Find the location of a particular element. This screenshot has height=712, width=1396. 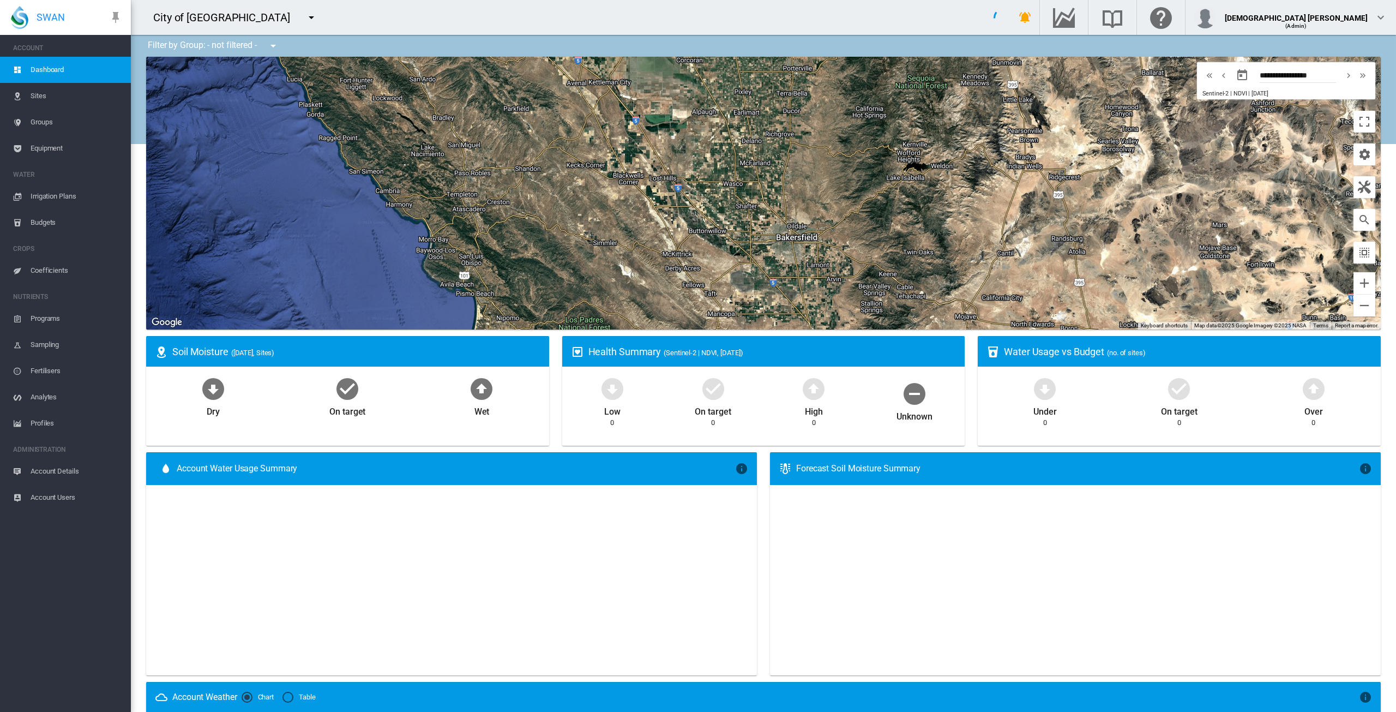

img: SWAN-Landscape-Logo-Colour-drop.png is located at coordinates (20, 17).